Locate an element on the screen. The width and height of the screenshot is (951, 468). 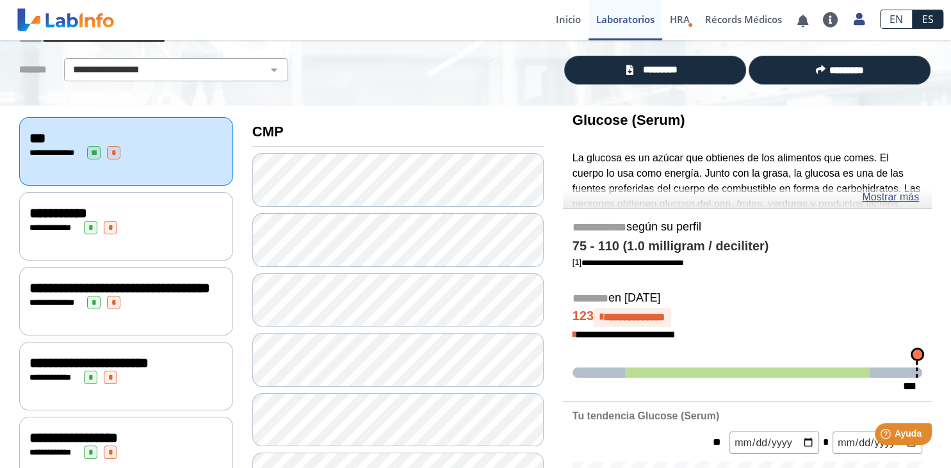
a: ES is located at coordinates (928, 19).